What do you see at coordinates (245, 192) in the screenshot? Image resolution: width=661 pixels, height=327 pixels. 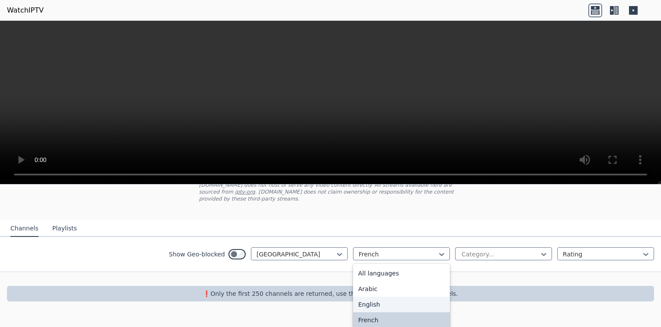 I see `a: iptv-org` at bounding box center [245, 192].